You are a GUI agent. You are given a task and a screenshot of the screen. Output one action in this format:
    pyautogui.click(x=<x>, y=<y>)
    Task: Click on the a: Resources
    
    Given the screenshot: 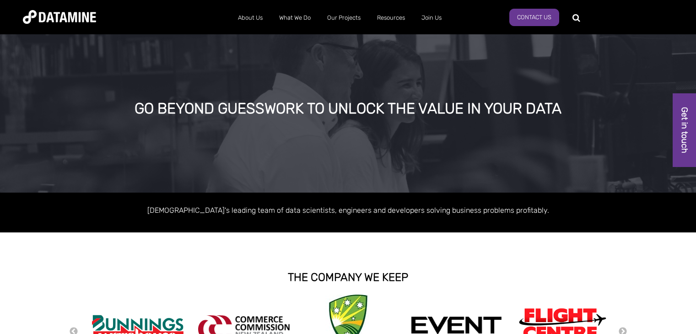 What is the action you would take?
    pyautogui.click(x=391, y=18)
    